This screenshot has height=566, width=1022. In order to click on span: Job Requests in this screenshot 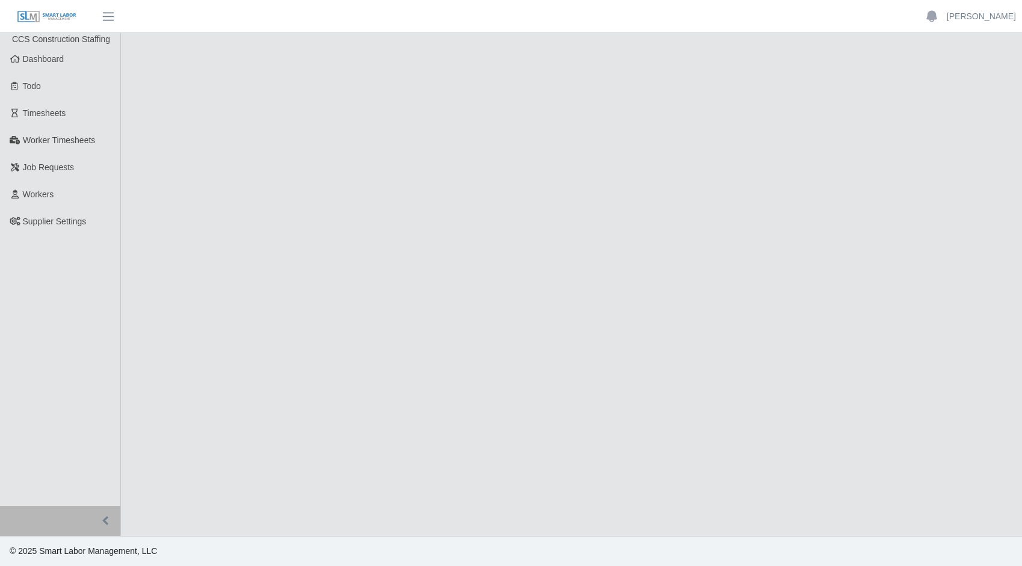, I will do `click(49, 167)`.